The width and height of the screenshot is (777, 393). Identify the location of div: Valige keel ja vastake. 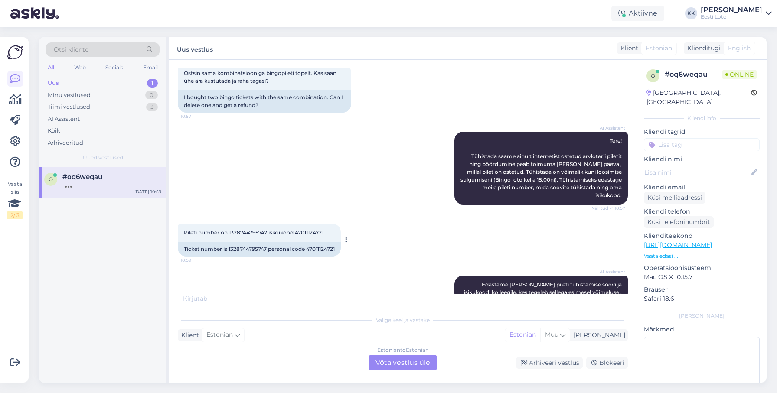
(403, 320).